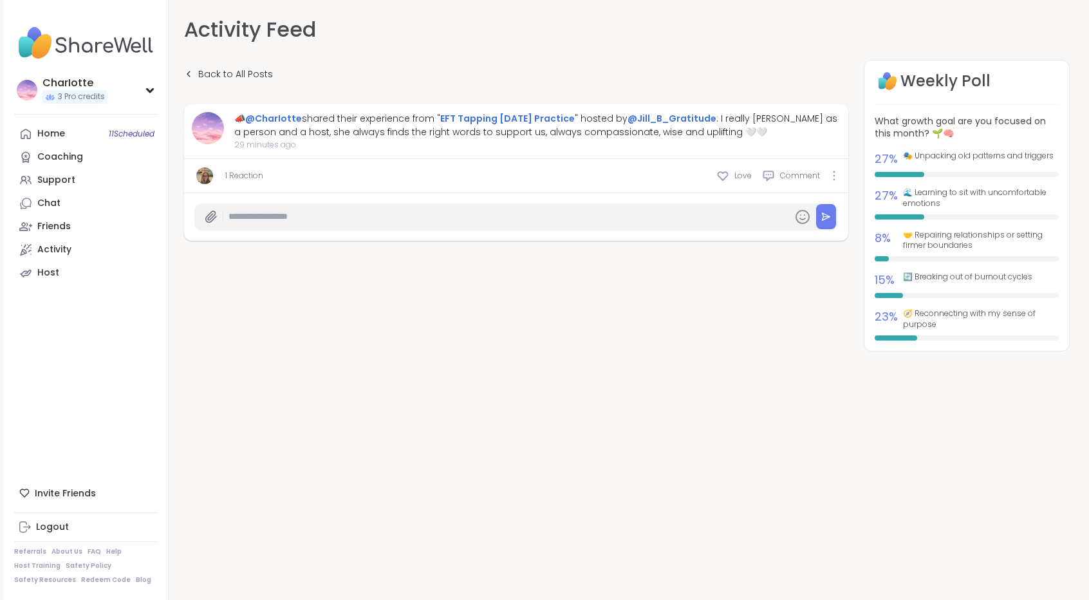 The image size is (1089, 600). What do you see at coordinates (49, 203) in the screenshot?
I see `div: Chat` at bounding box center [49, 203].